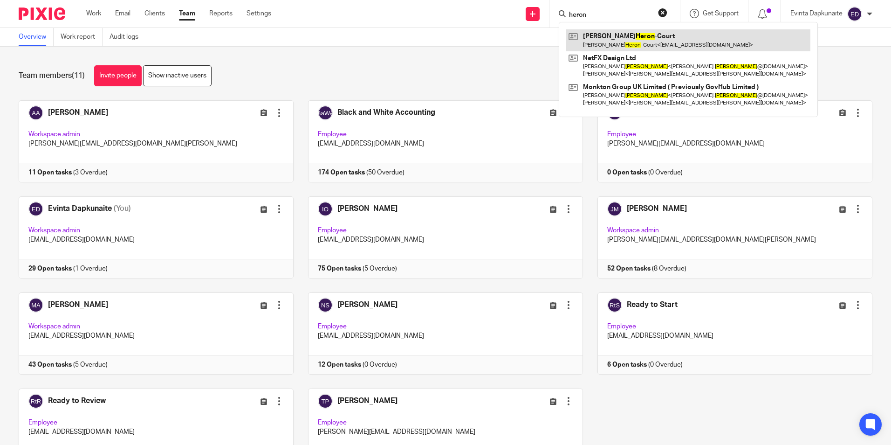 The height and width of the screenshot is (445, 891). Describe the element at coordinates (36, 37) in the screenshot. I see `a: Overview` at that location.